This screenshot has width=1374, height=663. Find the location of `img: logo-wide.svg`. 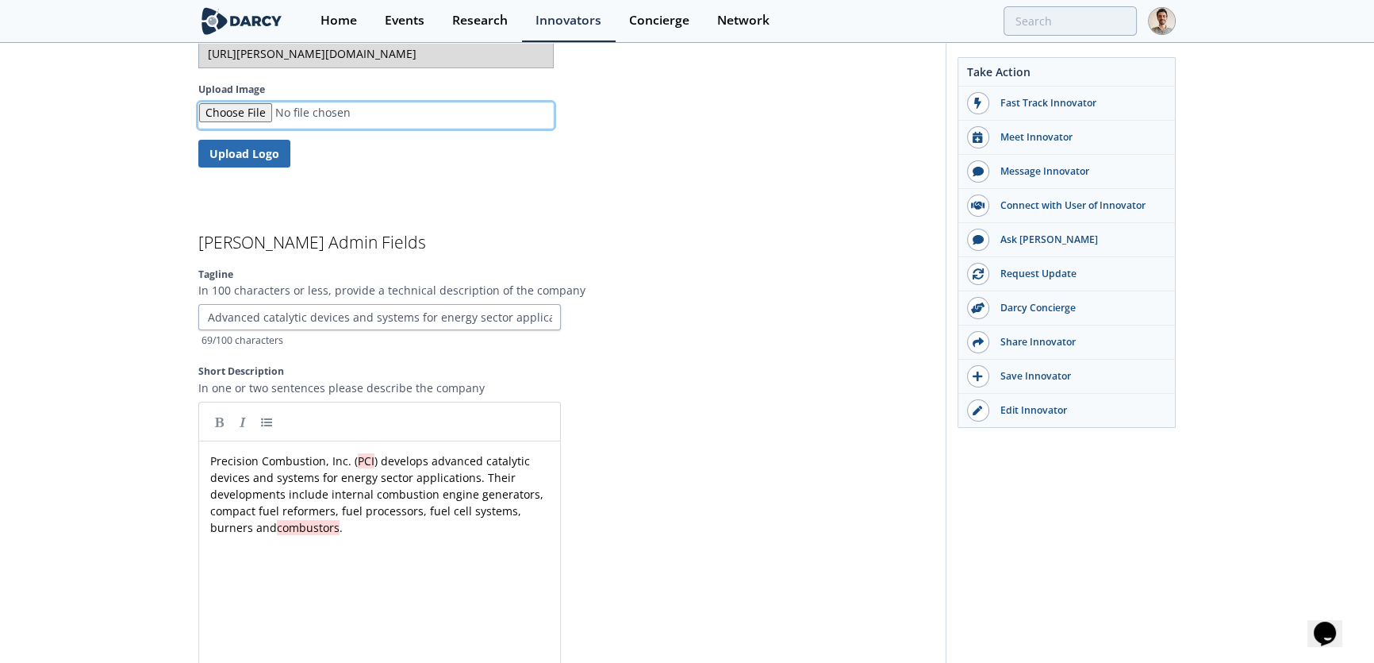

img: logo-wide.svg is located at coordinates (241, 21).